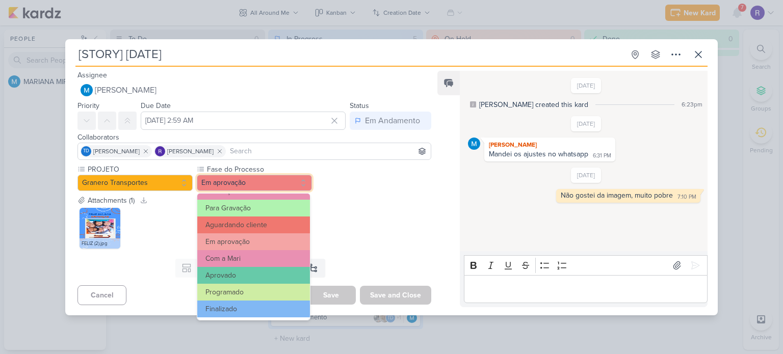 Image resolution: width=783 pixels, height=354 pixels. Describe the element at coordinates (359, 106) in the screenshot. I see `label: Status` at that location.